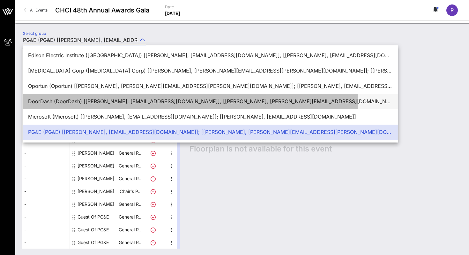 Image resolution: width=469 pixels, height=255 pixels. I want to click on label: Select group, so click(34, 33).